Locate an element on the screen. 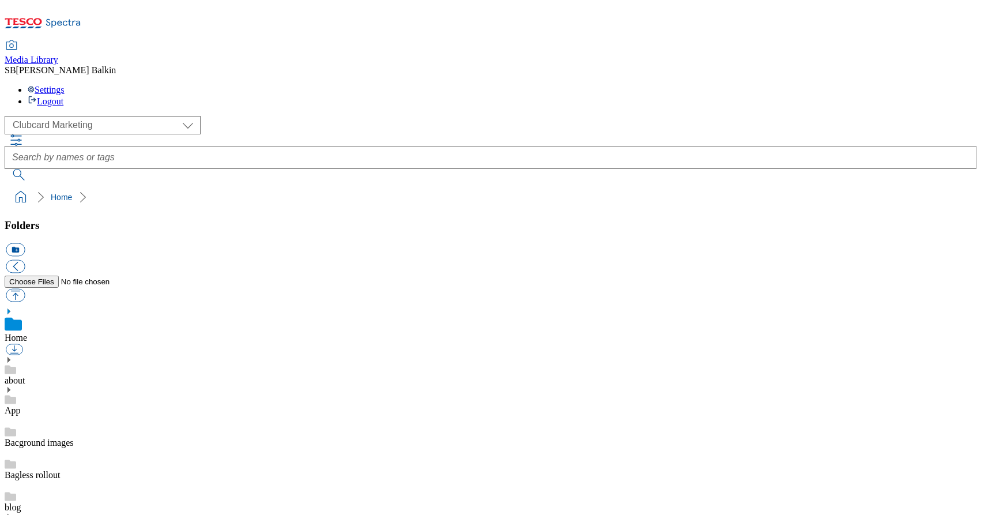  a: Media Library is located at coordinates (31, 53).